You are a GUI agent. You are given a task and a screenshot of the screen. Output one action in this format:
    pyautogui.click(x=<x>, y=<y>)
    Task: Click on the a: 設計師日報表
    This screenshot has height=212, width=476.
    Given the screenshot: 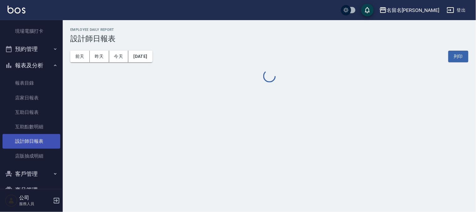 What is the action you would take?
    pyautogui.click(x=31, y=141)
    